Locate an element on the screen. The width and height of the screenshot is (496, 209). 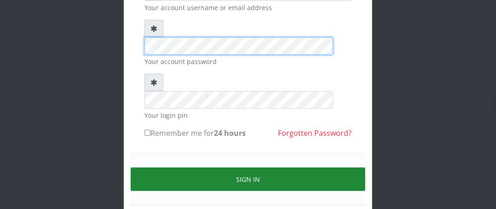
small: Your account username or email address is located at coordinates (248, 7).